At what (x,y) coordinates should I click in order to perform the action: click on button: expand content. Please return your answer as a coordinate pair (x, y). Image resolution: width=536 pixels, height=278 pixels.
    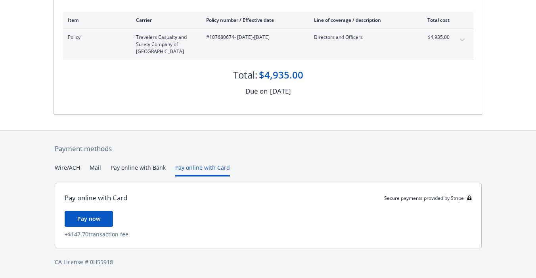
    Looking at the image, I should click on (463, 40).